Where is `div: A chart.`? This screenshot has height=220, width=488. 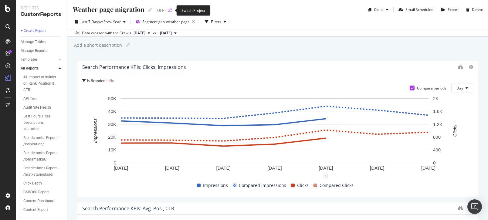
div: A chart. is located at coordinates (274, 136).